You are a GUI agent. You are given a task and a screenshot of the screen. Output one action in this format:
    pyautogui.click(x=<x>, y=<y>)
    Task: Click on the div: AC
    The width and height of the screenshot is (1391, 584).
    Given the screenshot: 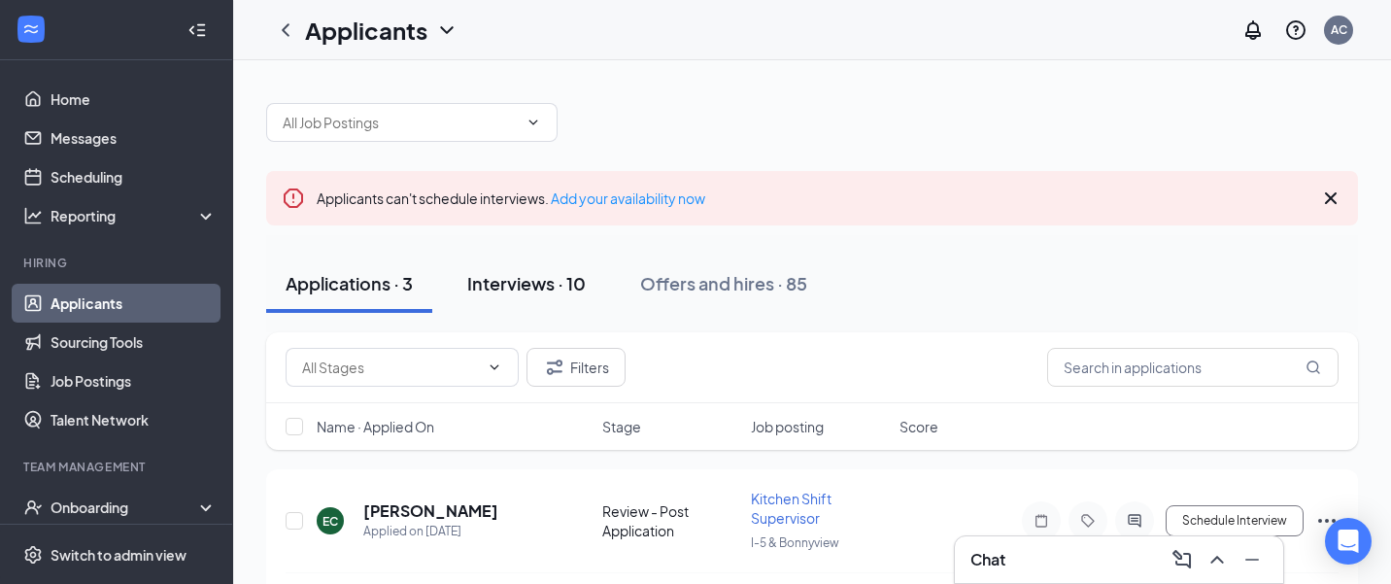 What is the action you would take?
    pyautogui.click(x=1338, y=29)
    